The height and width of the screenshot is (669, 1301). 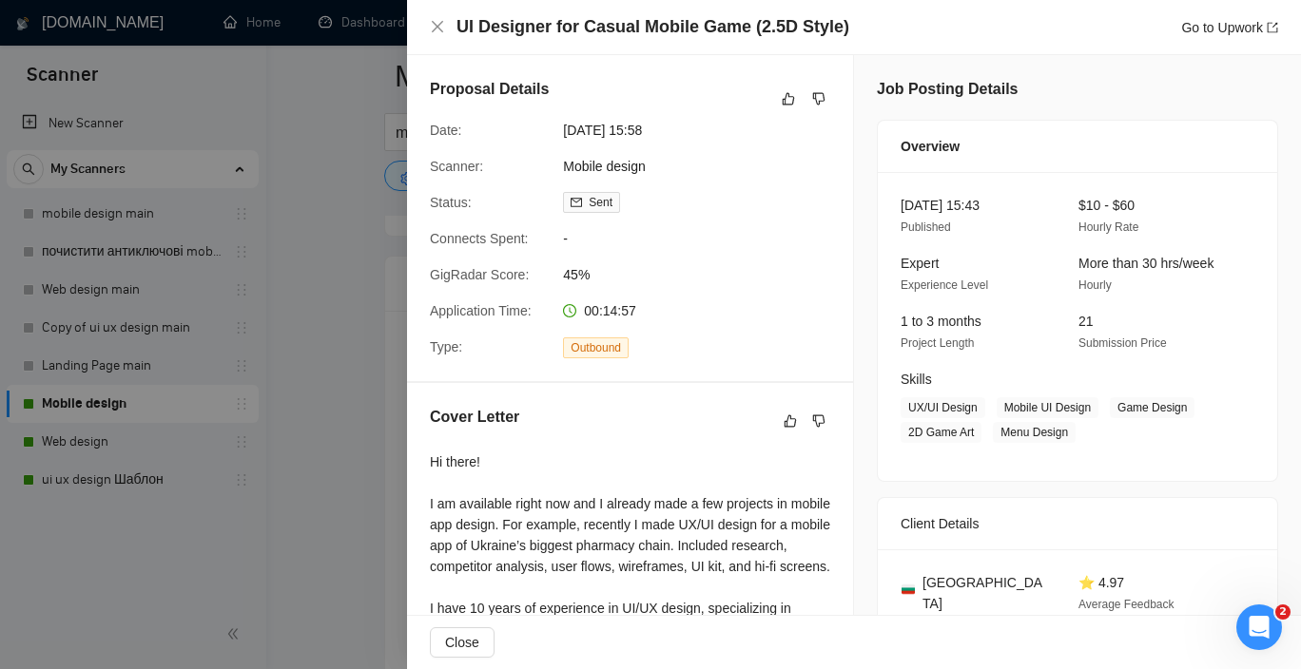 I want to click on span: Mobile design, so click(x=705, y=166).